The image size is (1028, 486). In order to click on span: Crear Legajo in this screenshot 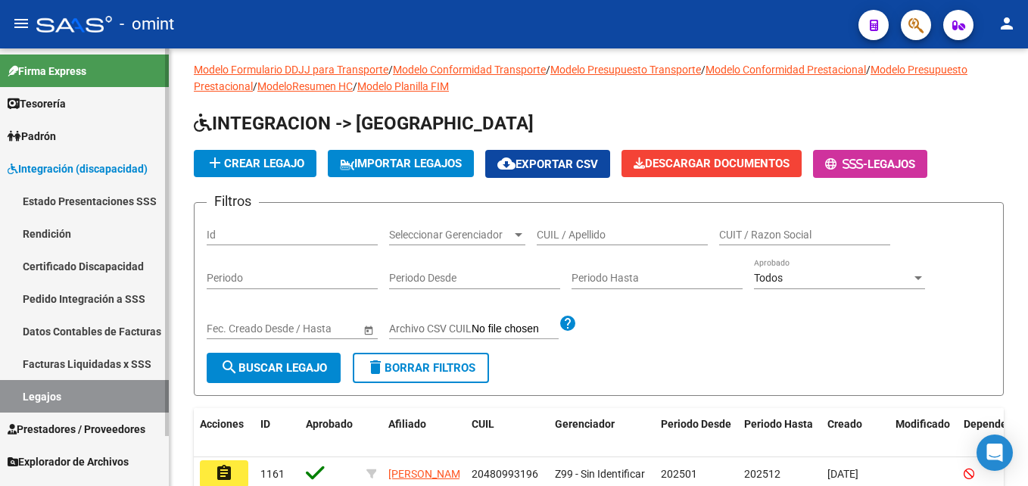, I will do `click(255, 164)`.